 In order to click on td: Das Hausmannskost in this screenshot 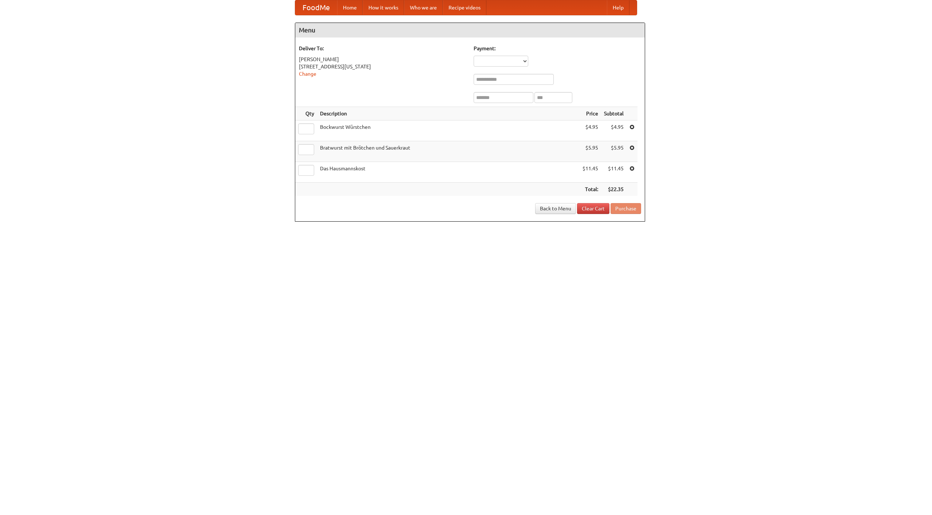, I will do `click(448, 172)`.